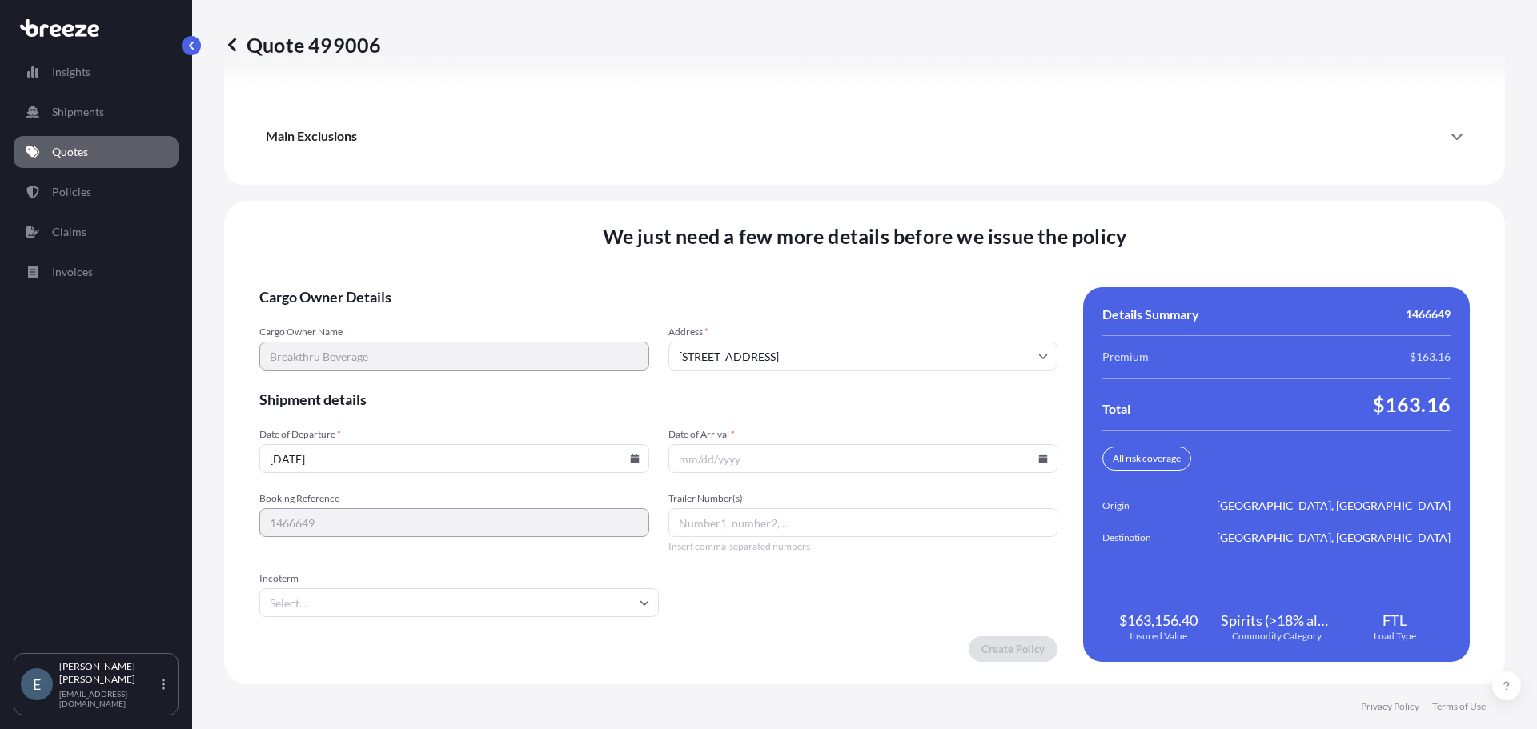 This screenshot has width=1537, height=729. Describe the element at coordinates (311, 136) in the screenshot. I see `span: Main Exclusions` at that location.